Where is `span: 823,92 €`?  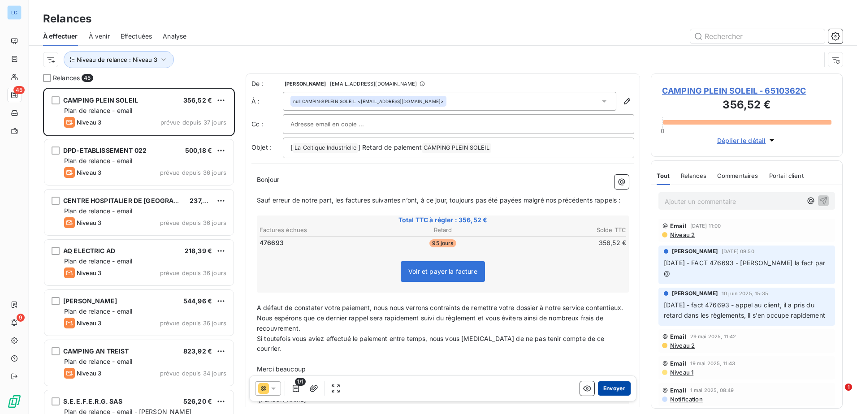 span: 823,92 € is located at coordinates (198, 351).